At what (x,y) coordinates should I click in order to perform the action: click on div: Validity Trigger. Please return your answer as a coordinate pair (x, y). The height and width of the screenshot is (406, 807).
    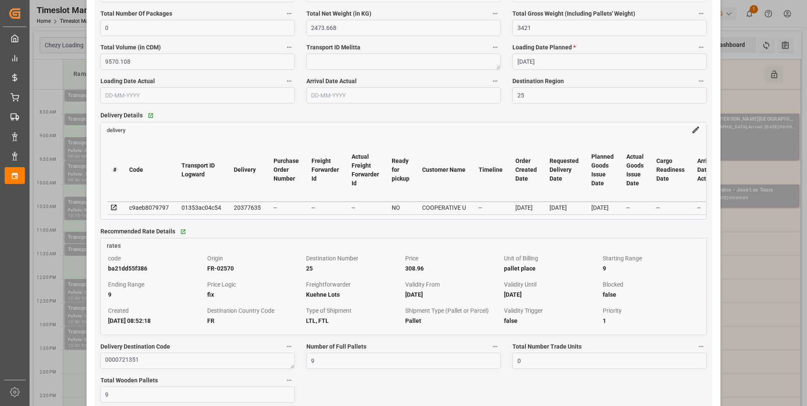
    Looking at the image, I should click on (552, 311).